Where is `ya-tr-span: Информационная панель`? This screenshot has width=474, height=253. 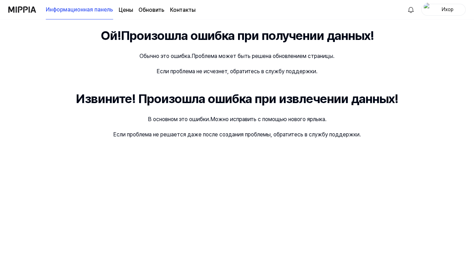
ya-tr-span: Информационная панель is located at coordinates (79, 10).